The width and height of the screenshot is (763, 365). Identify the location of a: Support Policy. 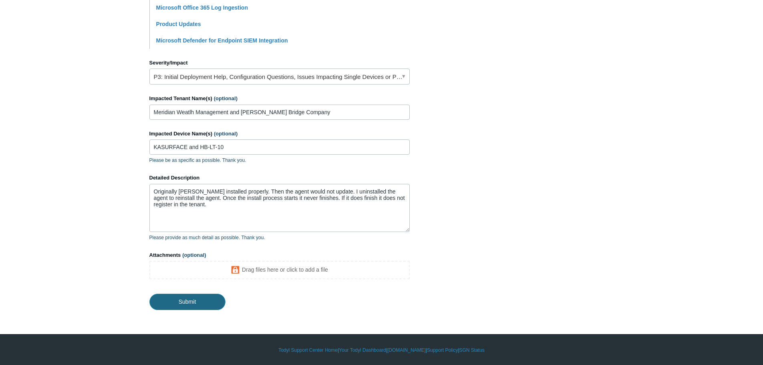
(442, 350).